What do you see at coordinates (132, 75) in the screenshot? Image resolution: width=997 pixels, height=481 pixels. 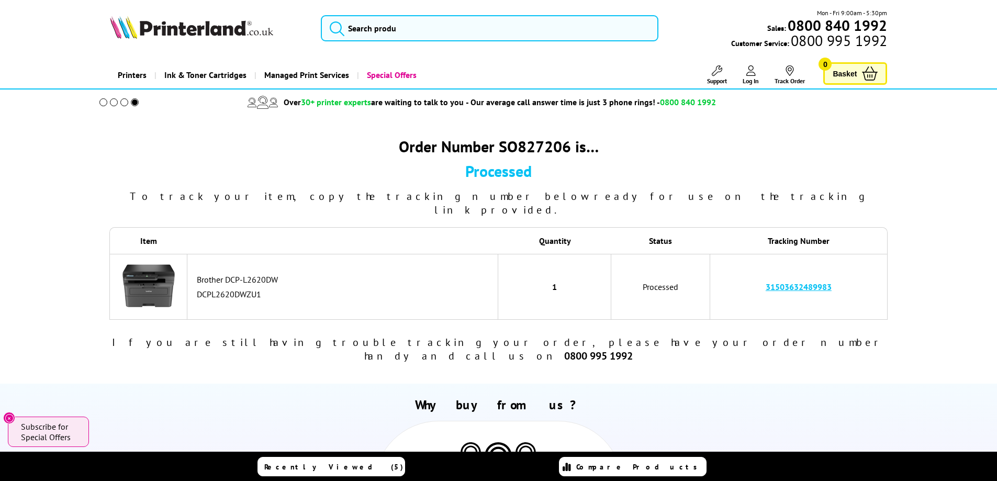 I see `a: Printers` at bounding box center [132, 75].